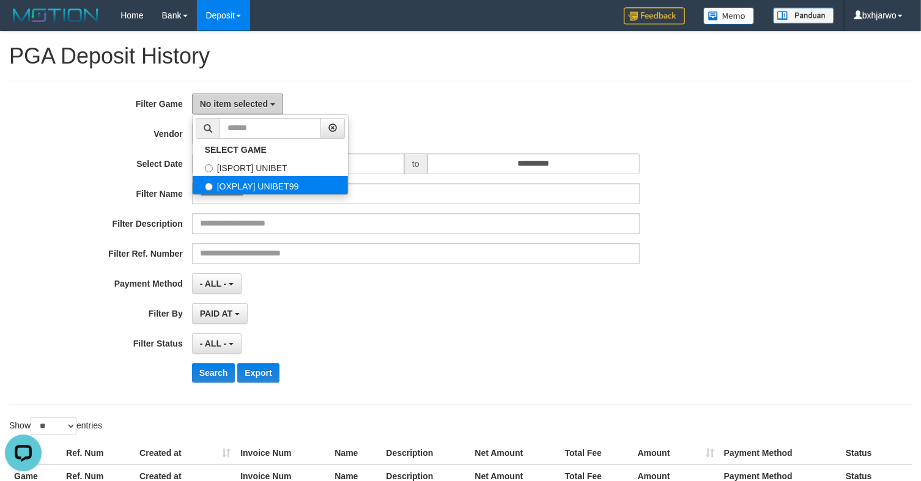  Describe the element at coordinates (803, 15) in the screenshot. I see `img: panduan.png` at that location.